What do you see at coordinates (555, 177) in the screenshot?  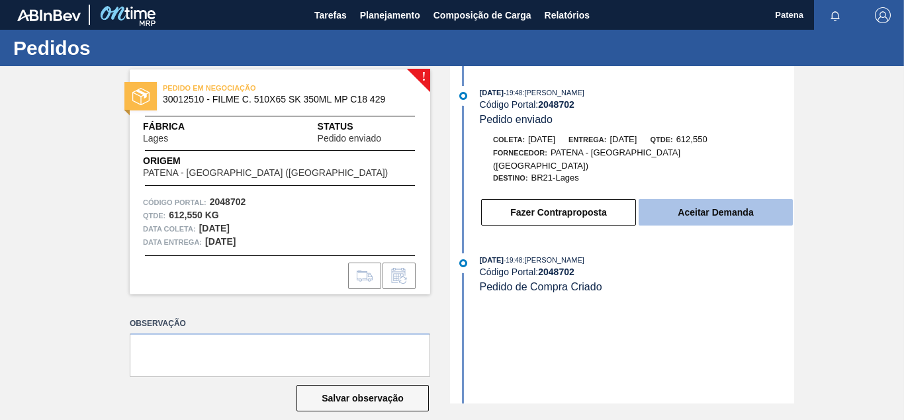 I see `span: BR21-Lages` at bounding box center [555, 177].